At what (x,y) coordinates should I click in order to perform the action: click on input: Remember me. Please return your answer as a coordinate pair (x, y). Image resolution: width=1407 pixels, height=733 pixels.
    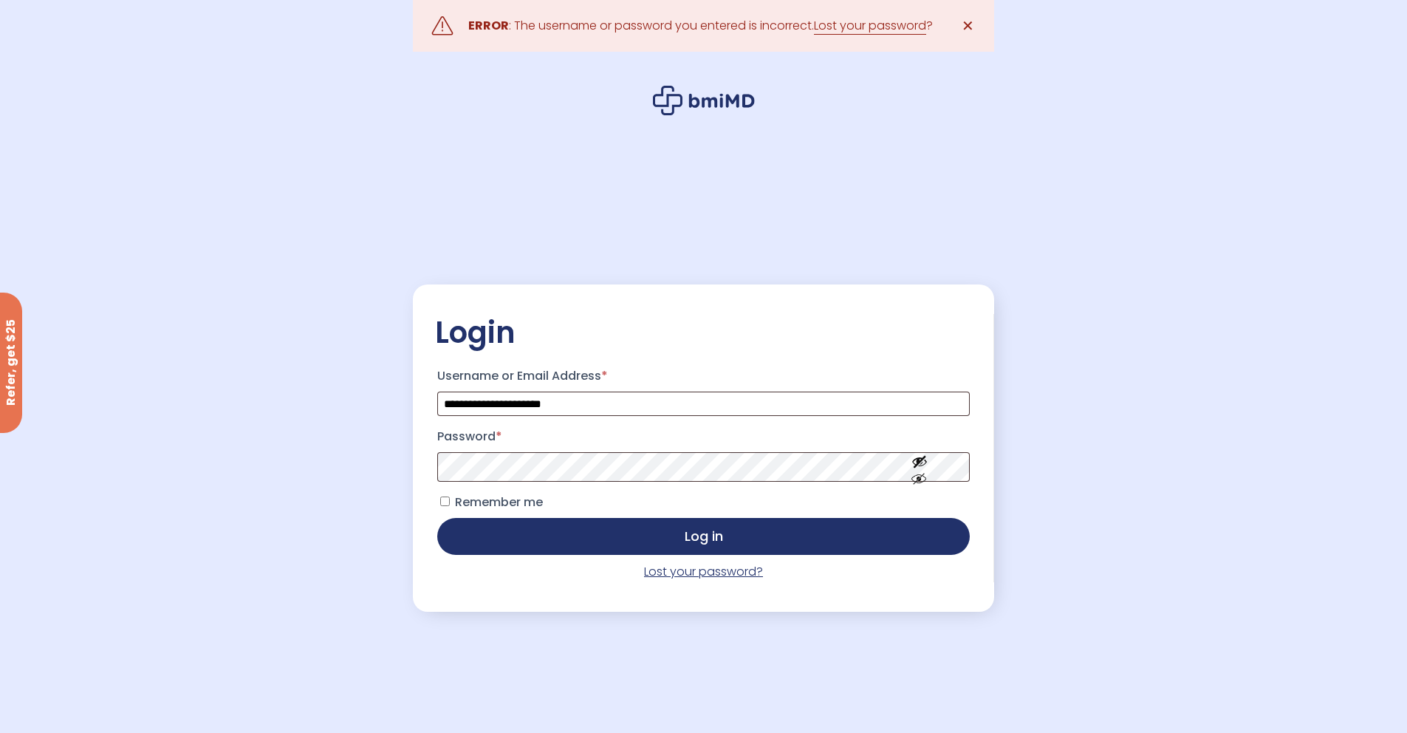
    Looking at the image, I should click on (445, 501).